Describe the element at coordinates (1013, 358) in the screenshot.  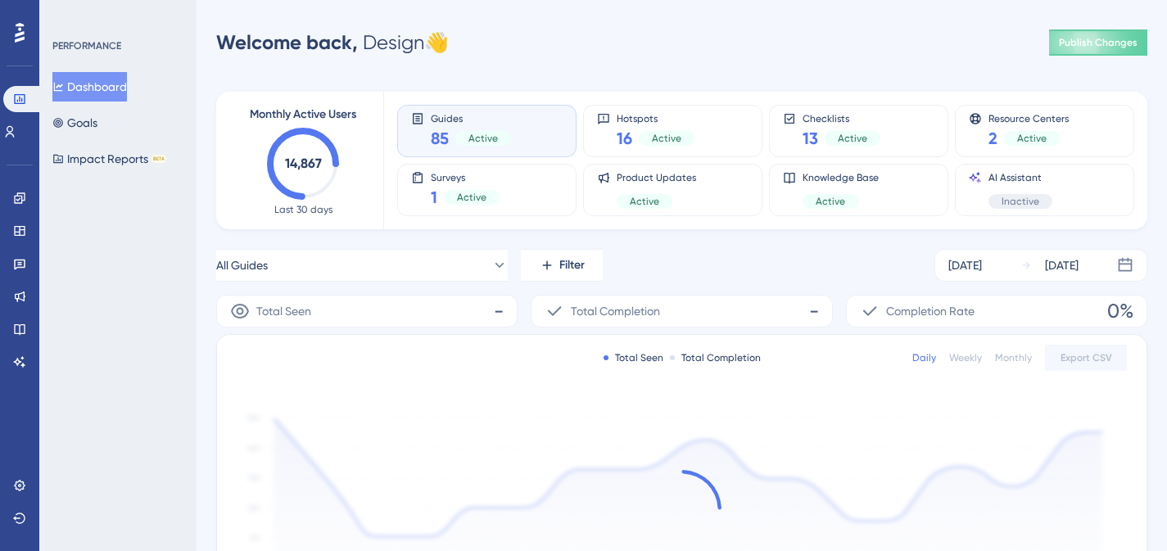
I see `div: Monthly` at that location.